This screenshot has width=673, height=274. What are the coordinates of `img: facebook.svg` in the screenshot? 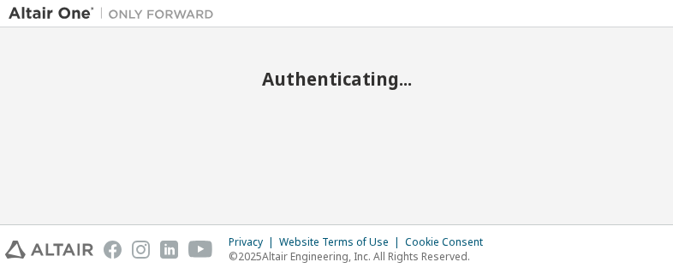 It's located at (112, 249).